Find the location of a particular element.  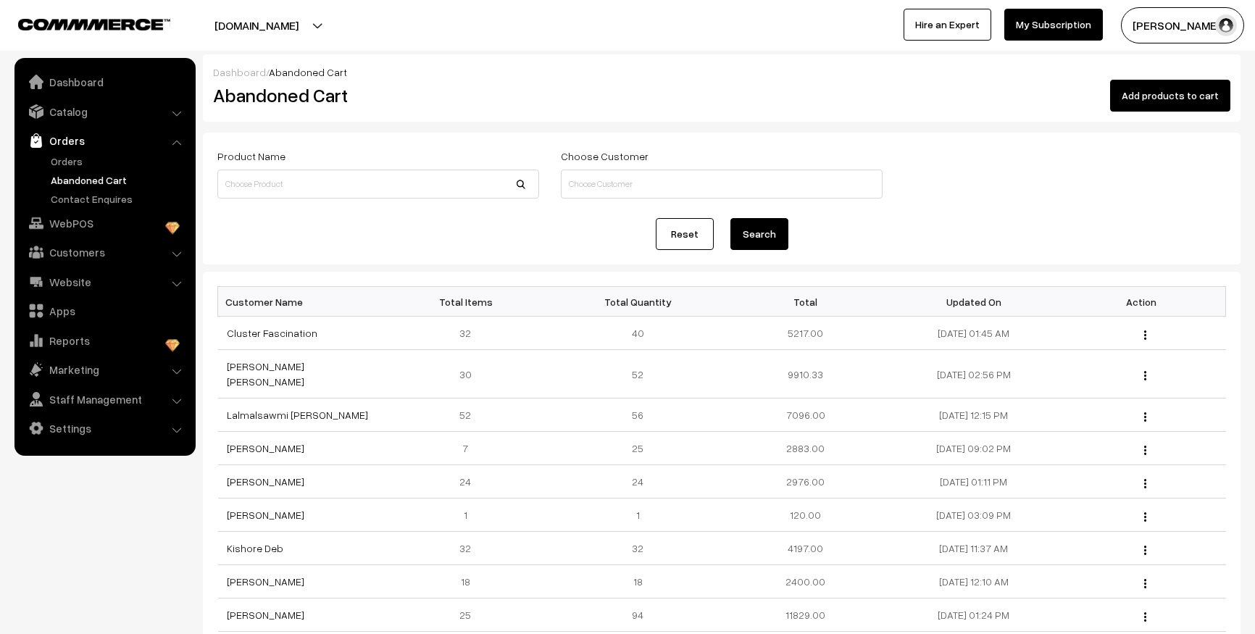

a: My Subscription is located at coordinates (1053, 25).